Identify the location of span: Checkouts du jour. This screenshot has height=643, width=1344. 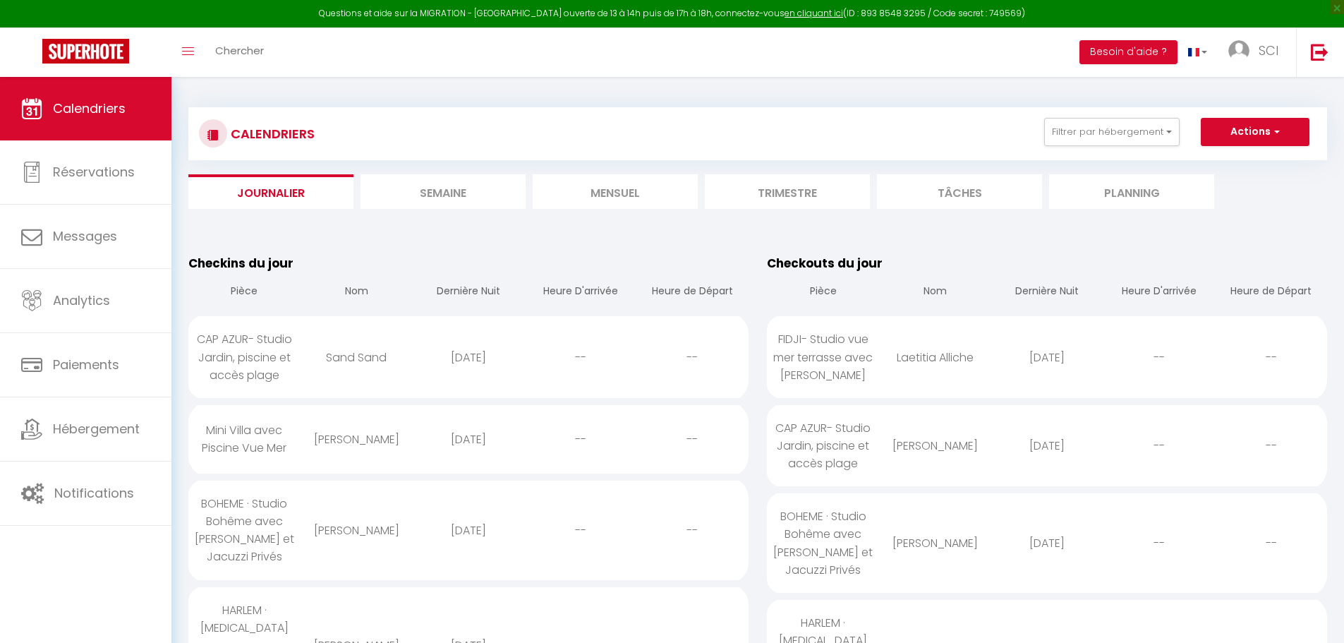
(825, 263).